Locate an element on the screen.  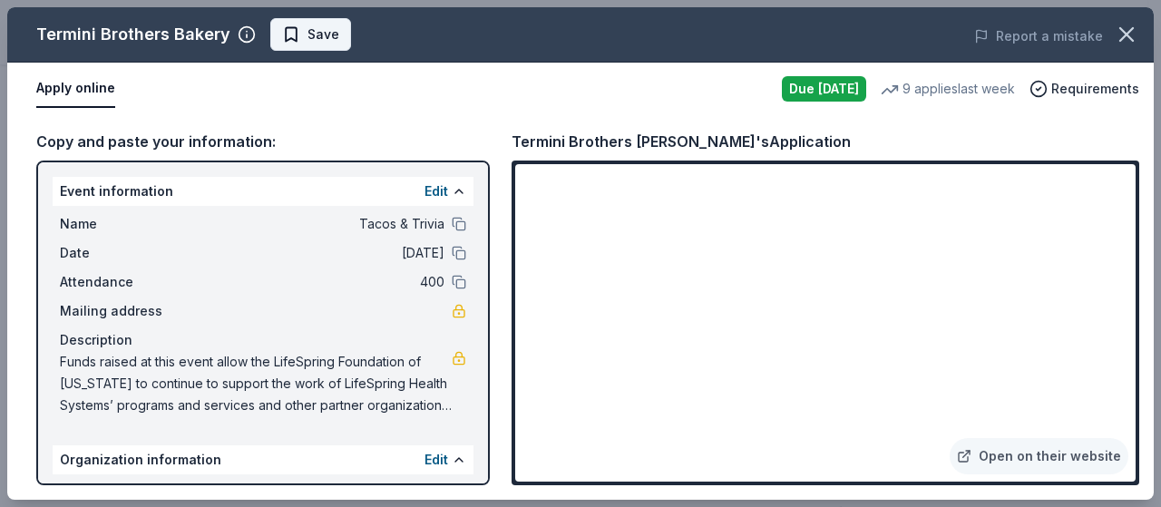
button: Apply online is located at coordinates (75, 89).